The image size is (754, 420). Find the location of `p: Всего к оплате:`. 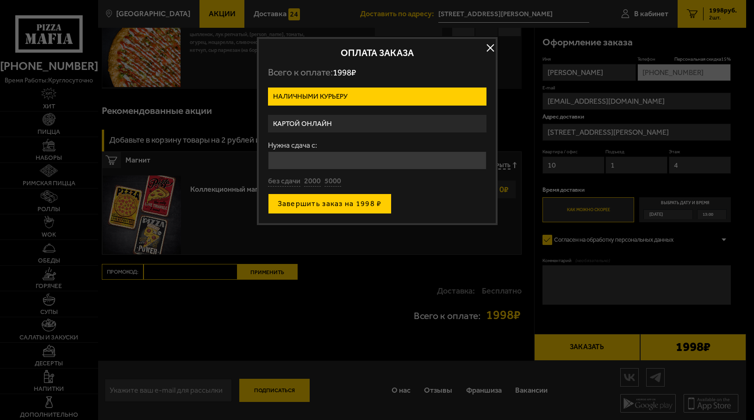

p: Всего к оплате: is located at coordinates (377, 72).